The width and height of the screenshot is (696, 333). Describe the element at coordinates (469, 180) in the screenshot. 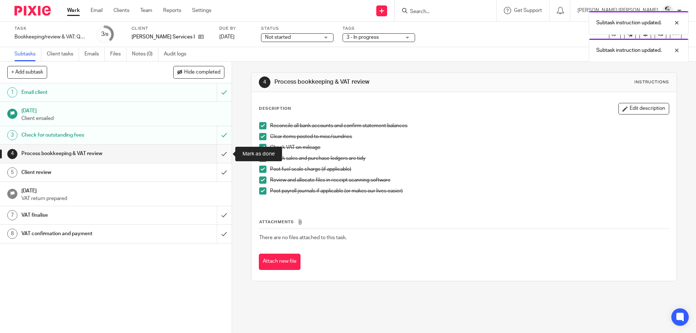

I see `p: Review and allocate files in receipt scanning software` at that location.